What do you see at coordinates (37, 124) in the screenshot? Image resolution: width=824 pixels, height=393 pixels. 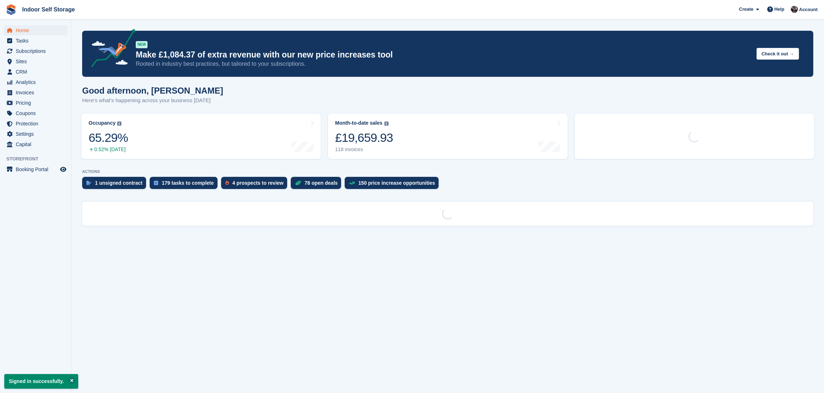 I see `span: Protection` at bounding box center [37, 124].